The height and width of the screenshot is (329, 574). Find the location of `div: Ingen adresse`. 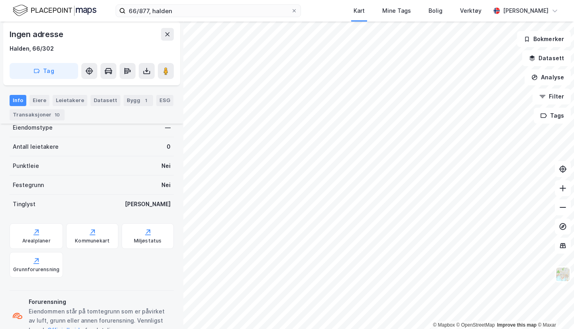

div: Ingen adresse is located at coordinates (37, 34).